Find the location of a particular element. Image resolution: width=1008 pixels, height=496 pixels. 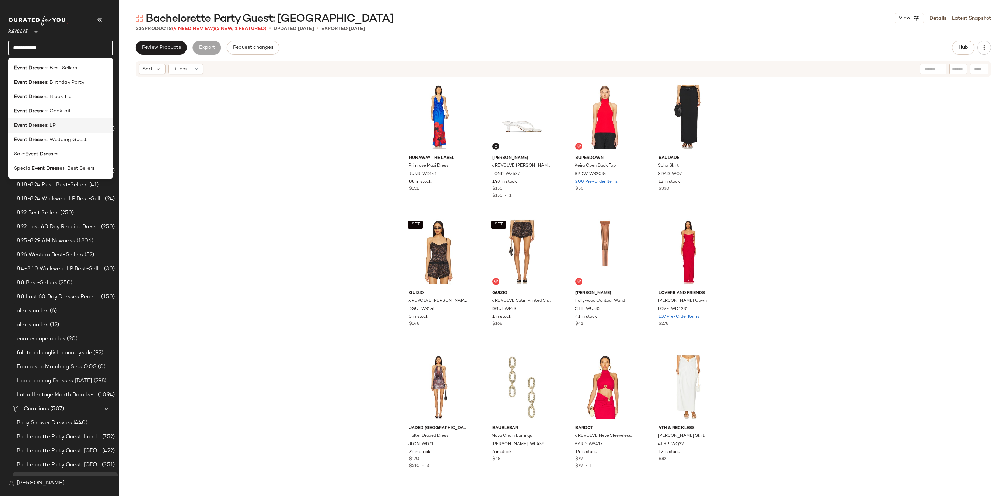

span: 12 in stock is located at coordinates (669, 452).